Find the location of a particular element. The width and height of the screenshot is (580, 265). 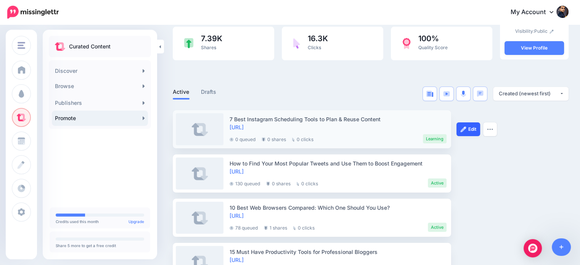

img: article-blue.png is located at coordinates (429, 94).